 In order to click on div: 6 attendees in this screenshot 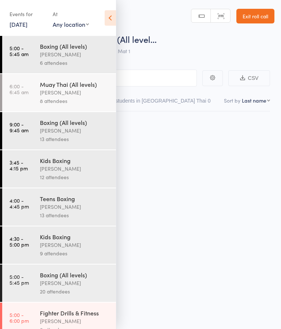, I will do `click(75, 63)`.